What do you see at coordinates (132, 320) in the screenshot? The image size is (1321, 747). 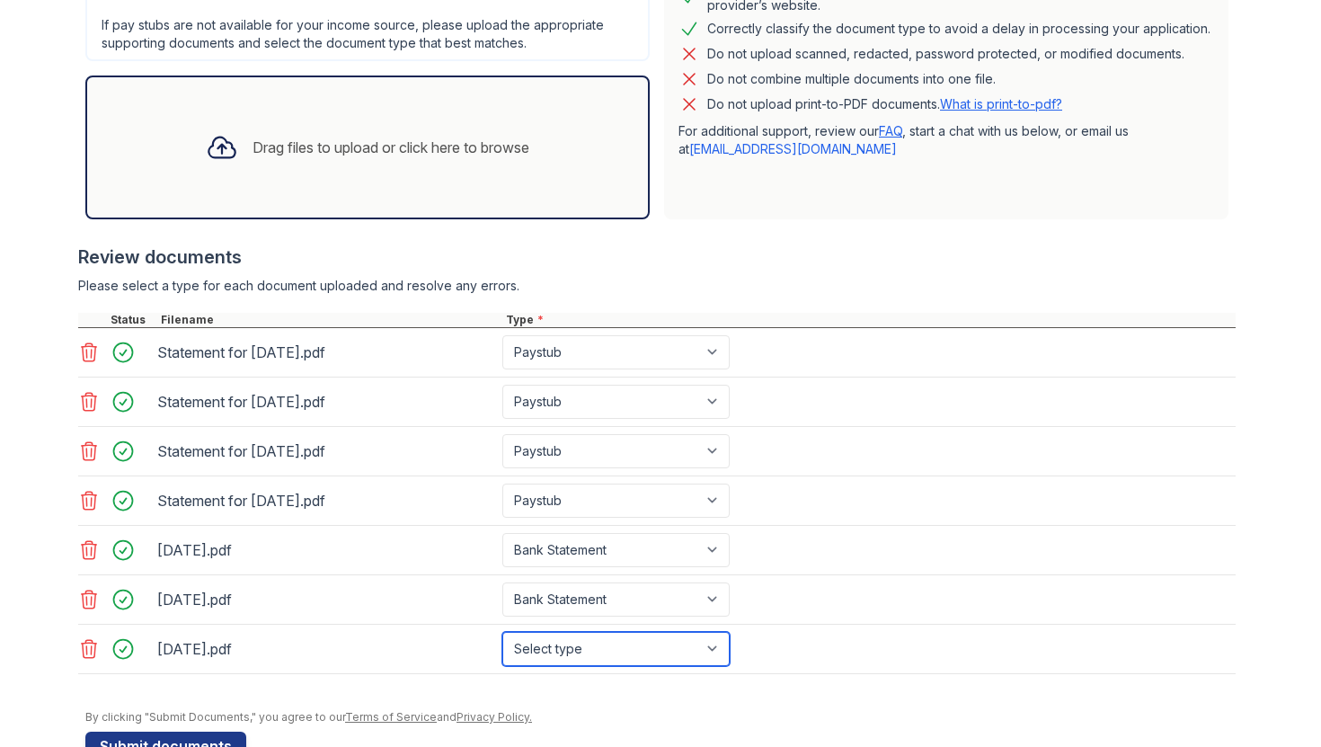 I see `div: Status` at bounding box center [132, 320].